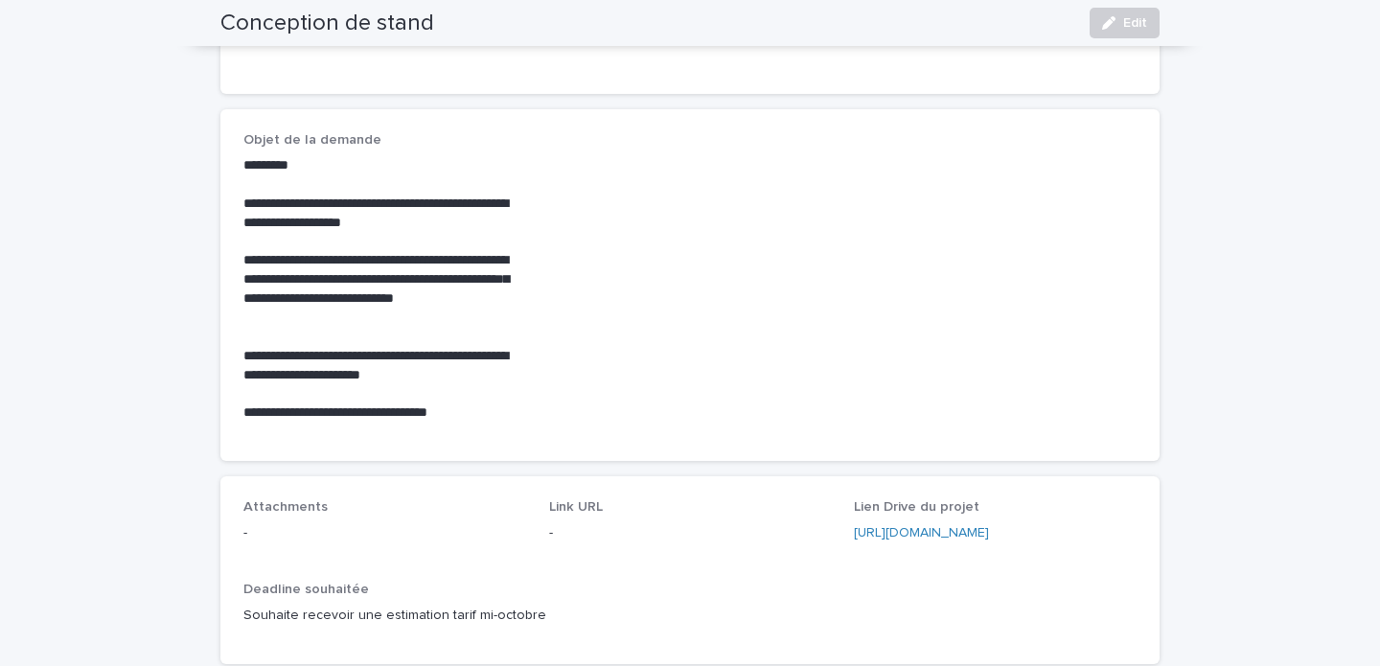 The width and height of the screenshot is (1380, 666). What do you see at coordinates (1124, 23) in the screenshot?
I see `button: Edit` at bounding box center [1124, 23].